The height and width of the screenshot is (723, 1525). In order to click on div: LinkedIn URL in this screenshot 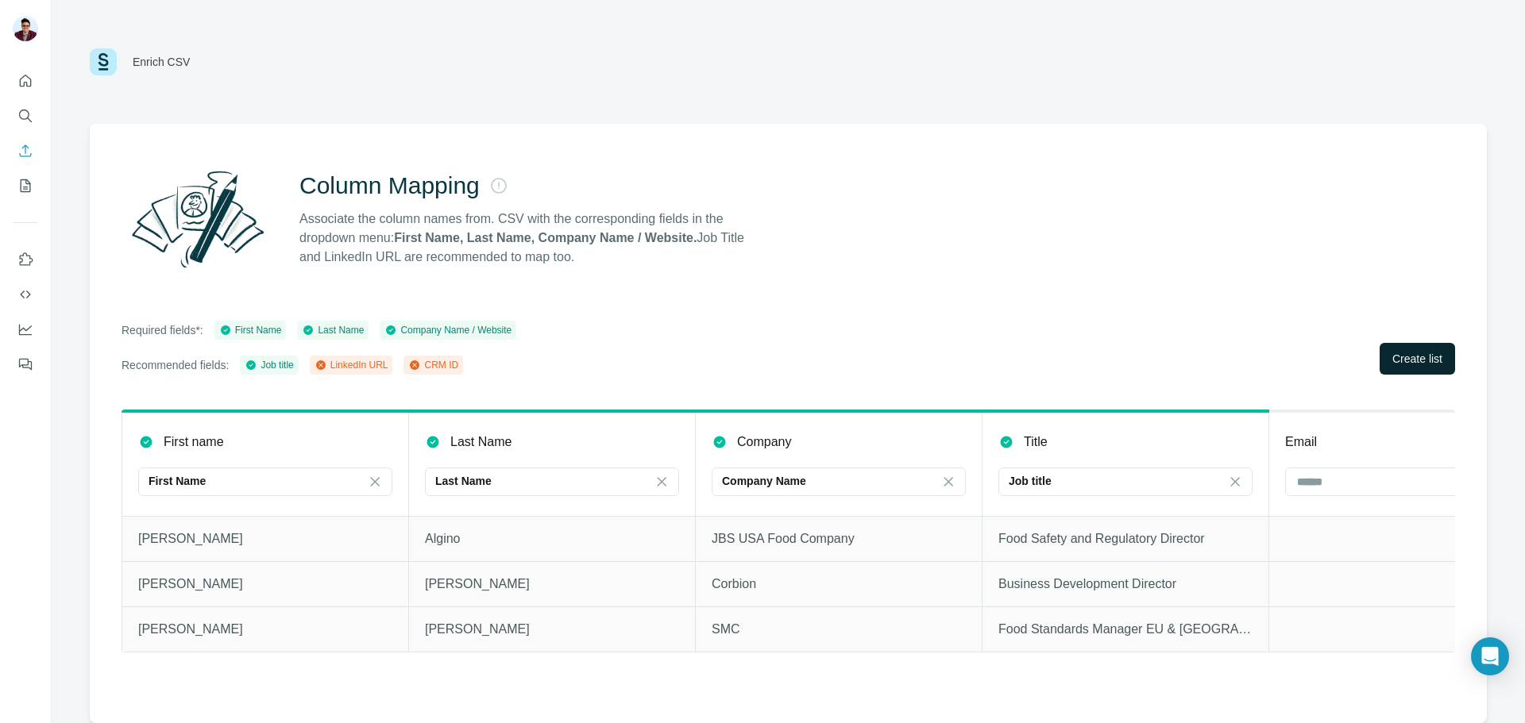, I will do `click(351, 365)`.